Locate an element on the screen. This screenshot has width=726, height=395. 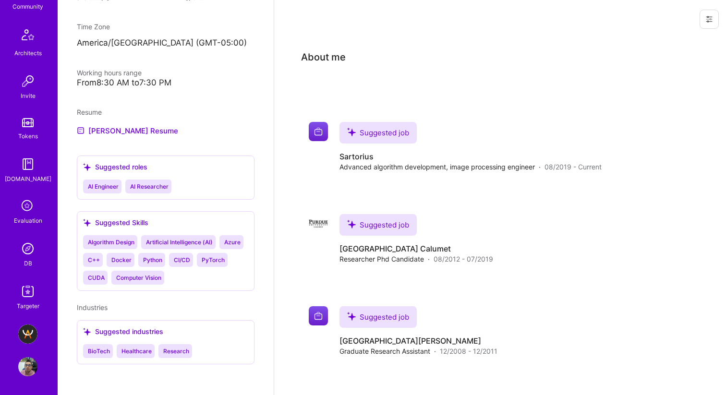
span: 08/2012 - 07/2019 is located at coordinates (463, 259).